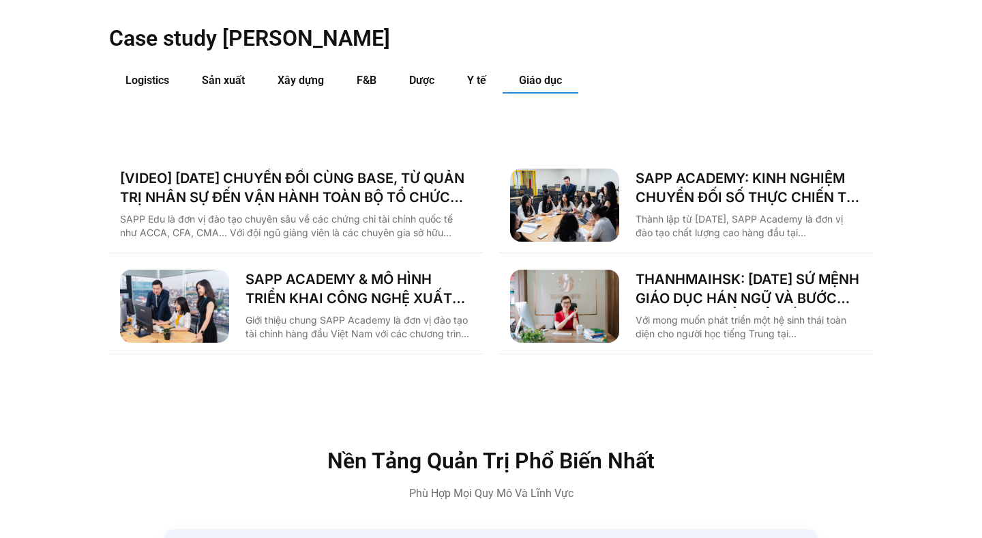 This screenshot has width=982, height=538. What do you see at coordinates (223, 80) in the screenshot?
I see `span: Sản xuất` at bounding box center [223, 80].